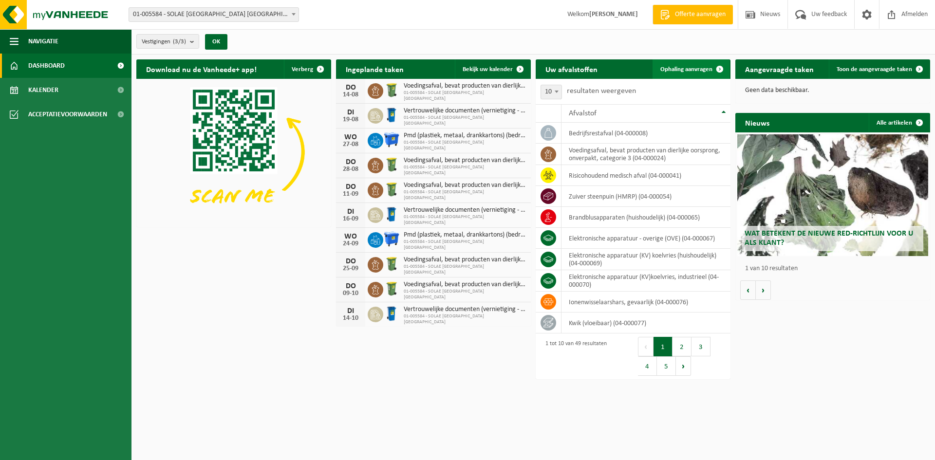 Image resolution: width=935 pixels, height=460 pixels. I want to click on button: 5, so click(666, 366).